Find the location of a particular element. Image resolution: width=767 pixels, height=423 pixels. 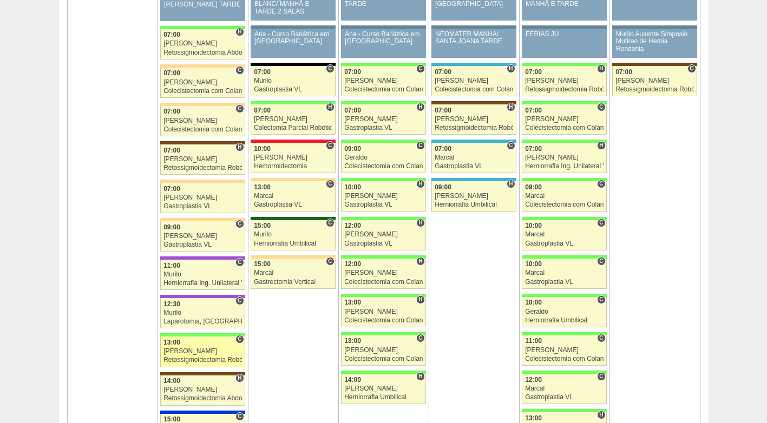

div: Murilo is located at coordinates (203, 313).